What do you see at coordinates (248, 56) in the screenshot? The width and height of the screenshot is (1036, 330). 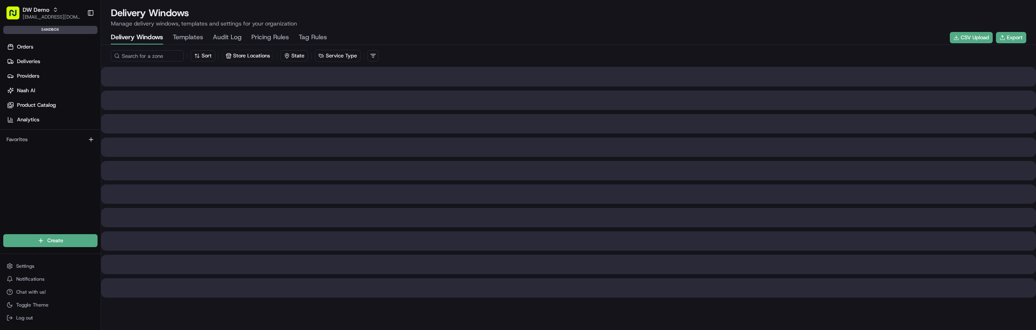 I see `button: Store Locations` at bounding box center [248, 56].